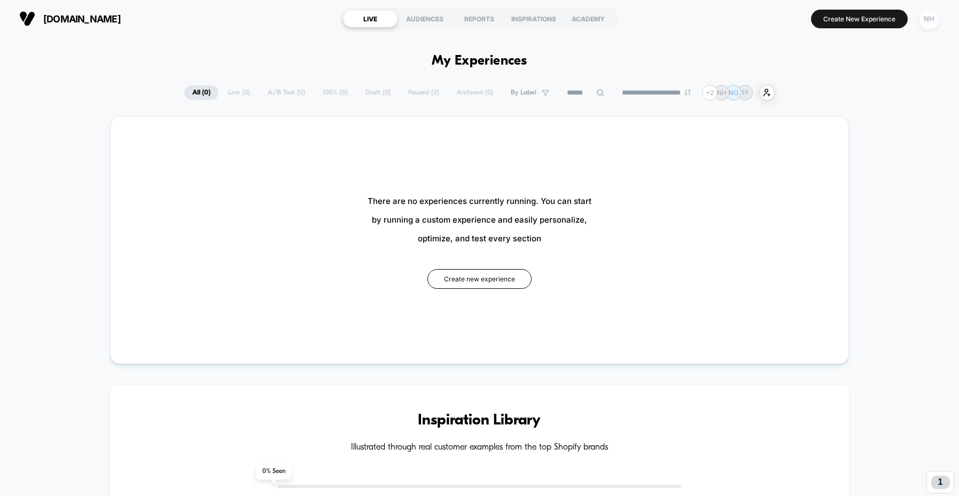  Describe the element at coordinates (349, 261) in the screenshot. I see `div: Current time` at that location.